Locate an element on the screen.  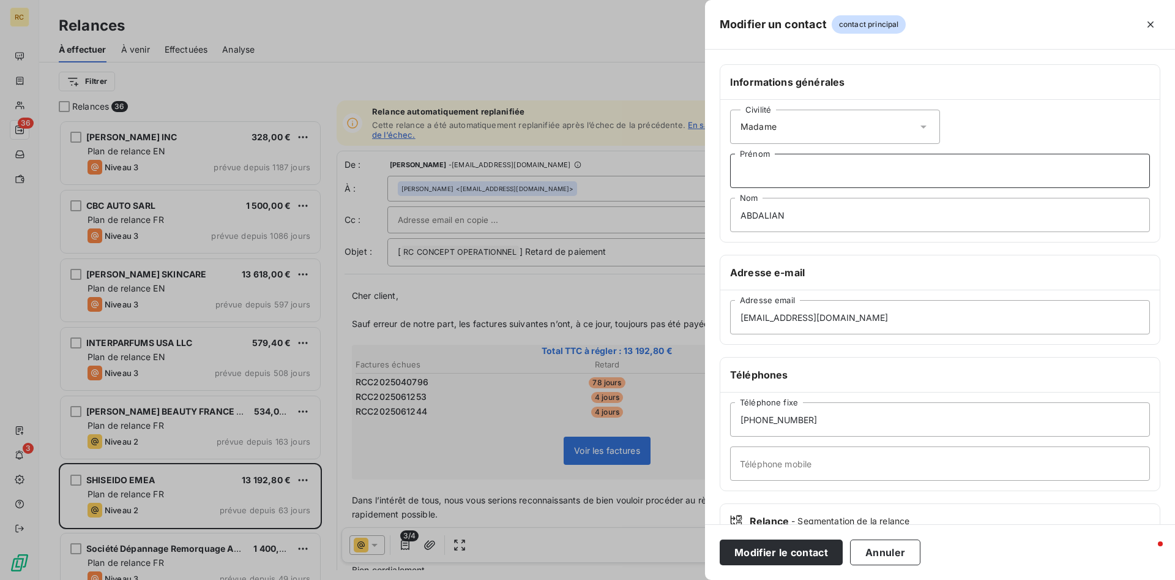
h6: Téléphones is located at coordinates (940, 375).